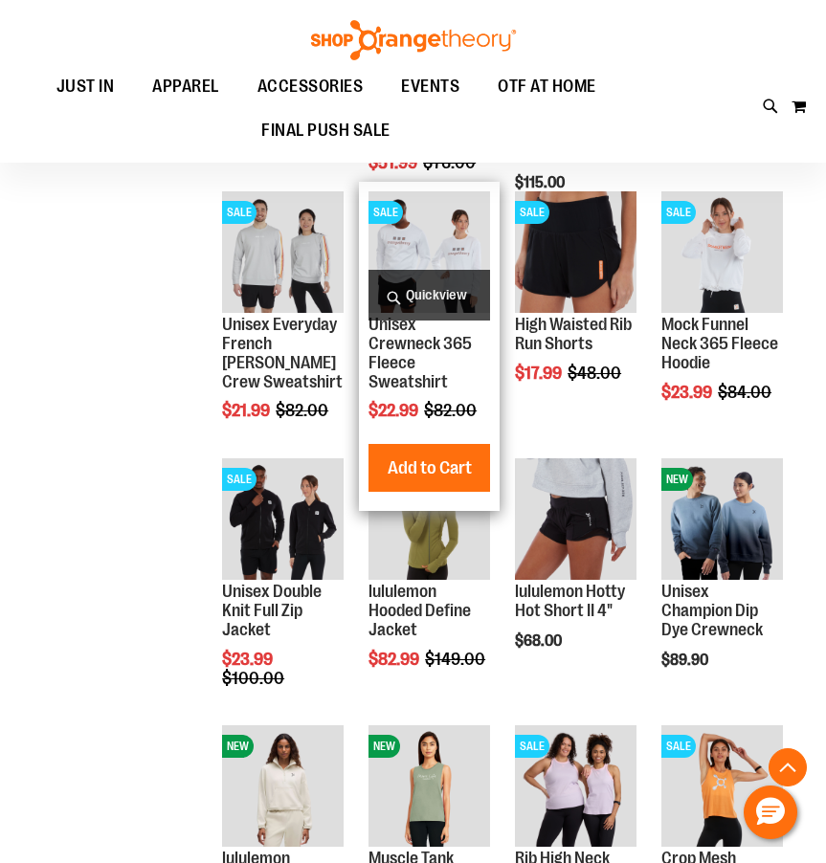  What do you see at coordinates (85, 87) in the screenshot?
I see `a: JUST IN` at bounding box center [85, 87].